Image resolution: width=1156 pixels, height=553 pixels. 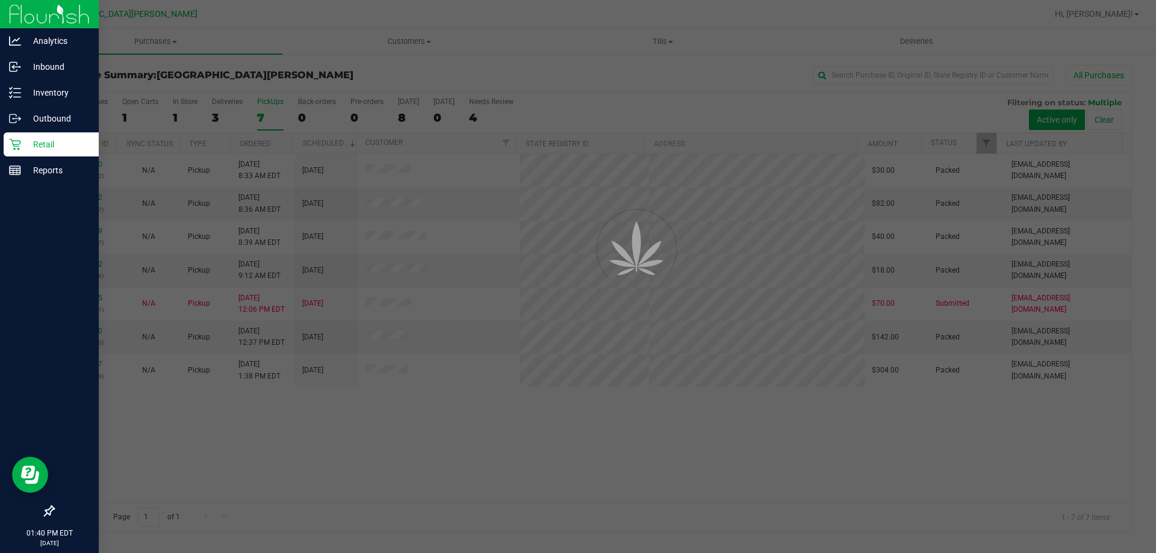 I want to click on inline-svg: Inbound, so click(x=15, y=67).